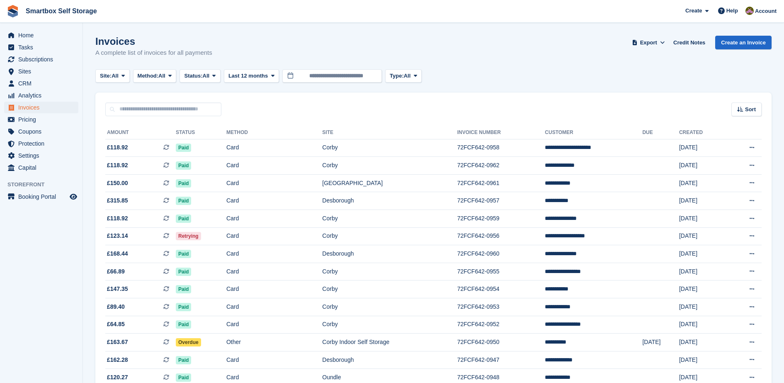  Describe the element at coordinates (43, 131) in the screenshot. I see `span: Coupons` at that location.